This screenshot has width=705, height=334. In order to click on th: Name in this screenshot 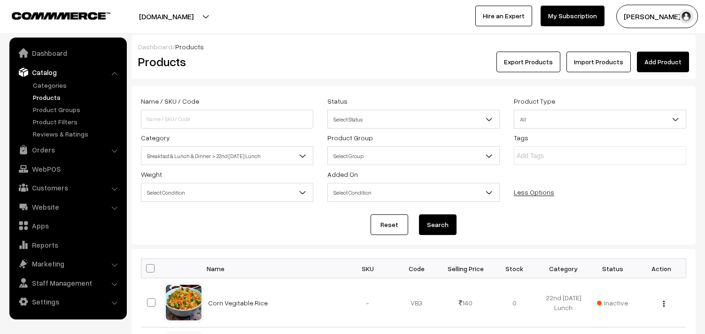, I will do `click(273, 269)`.